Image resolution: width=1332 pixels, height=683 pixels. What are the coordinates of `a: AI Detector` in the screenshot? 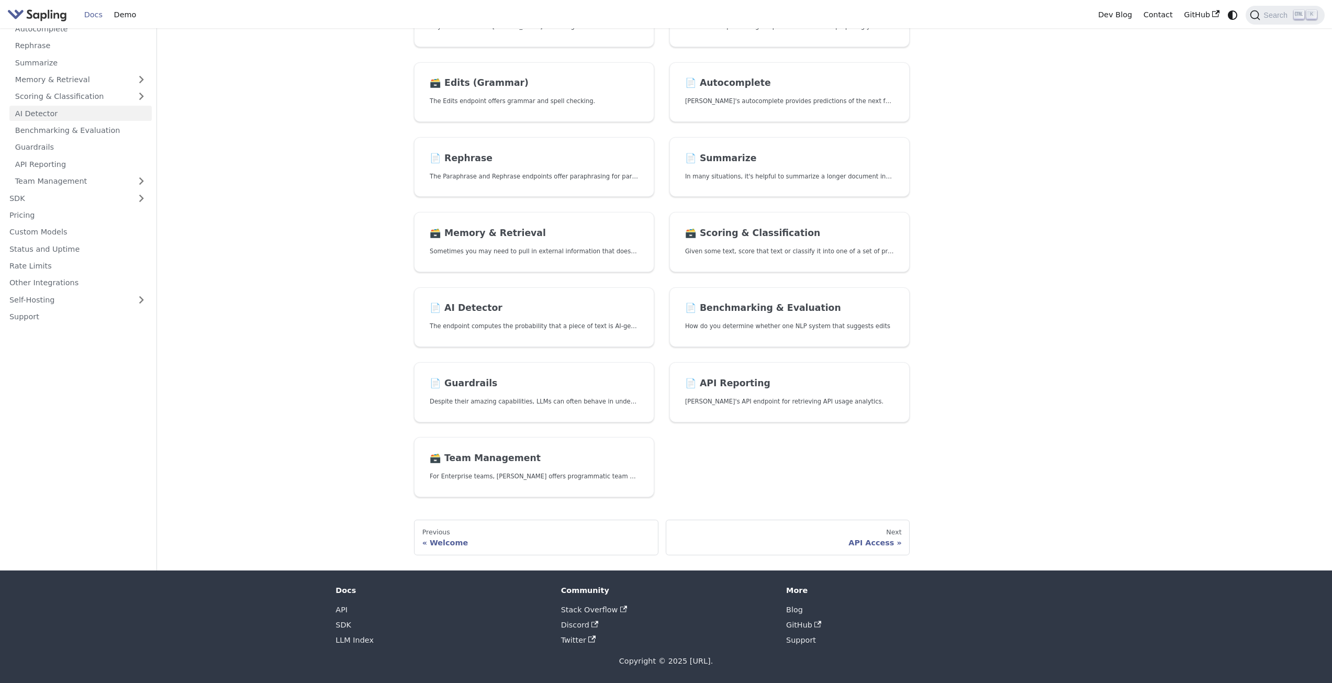 It's located at (81, 113).